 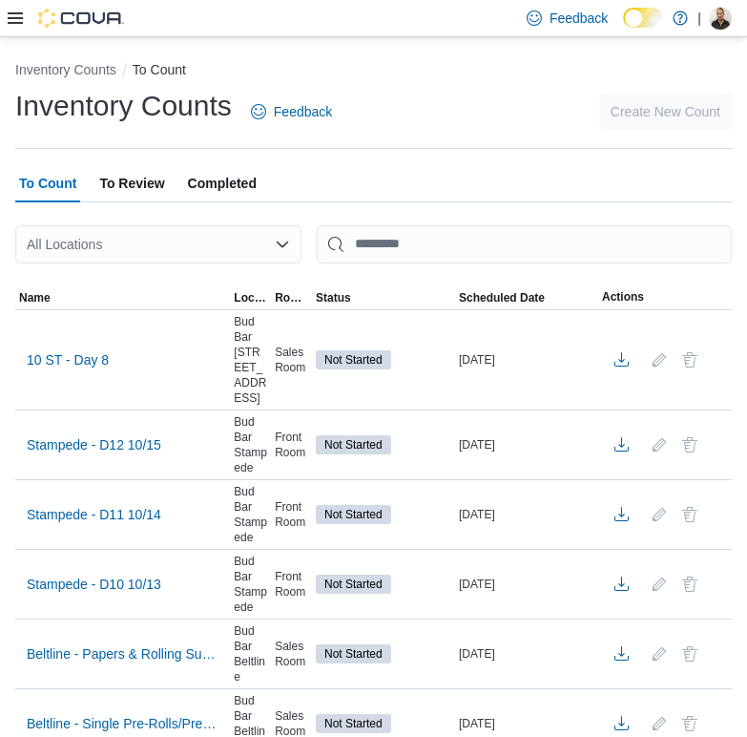 What do you see at coordinates (291, 298) in the screenshot?
I see `button: Rooms` at bounding box center [291, 298].